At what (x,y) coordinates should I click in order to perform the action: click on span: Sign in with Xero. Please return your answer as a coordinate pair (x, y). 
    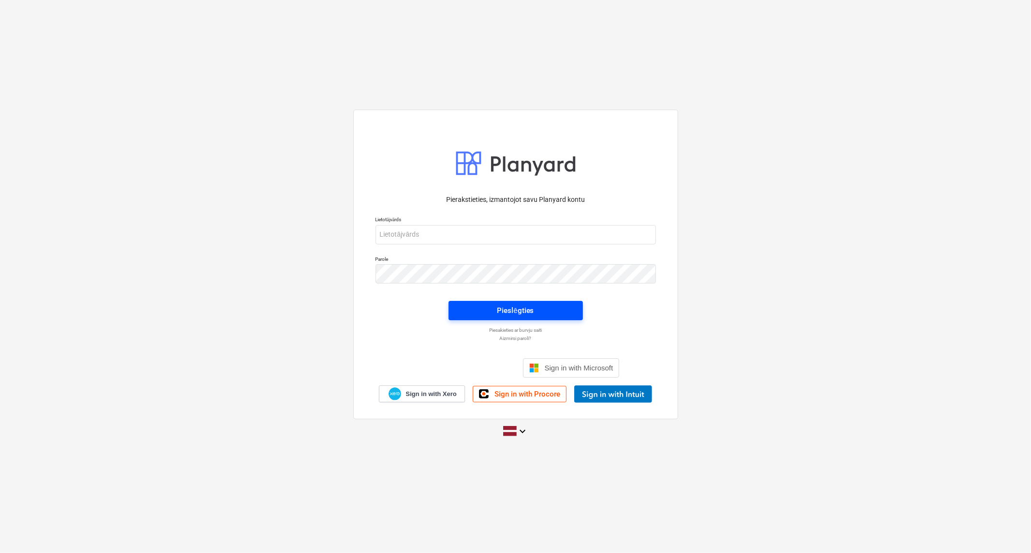
    Looking at the image, I should click on (431, 394).